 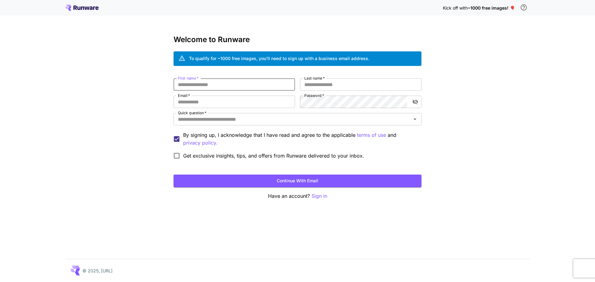 What do you see at coordinates (297, 196) in the screenshot?
I see `p: Have an account?` at bounding box center [297, 196].